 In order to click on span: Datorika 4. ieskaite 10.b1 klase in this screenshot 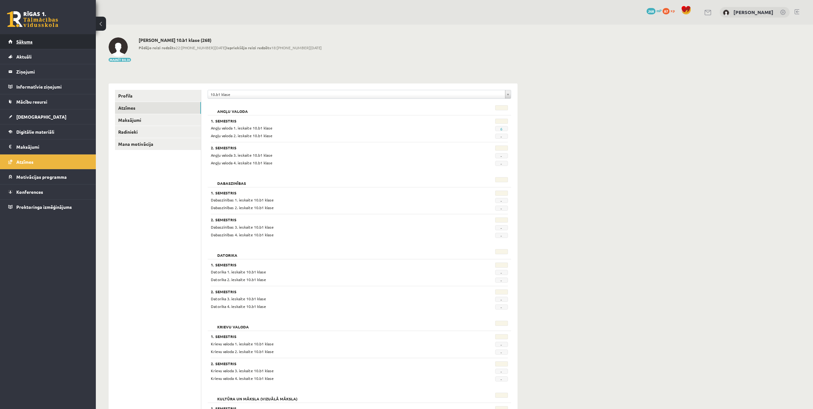, I will do `click(238, 306)`.